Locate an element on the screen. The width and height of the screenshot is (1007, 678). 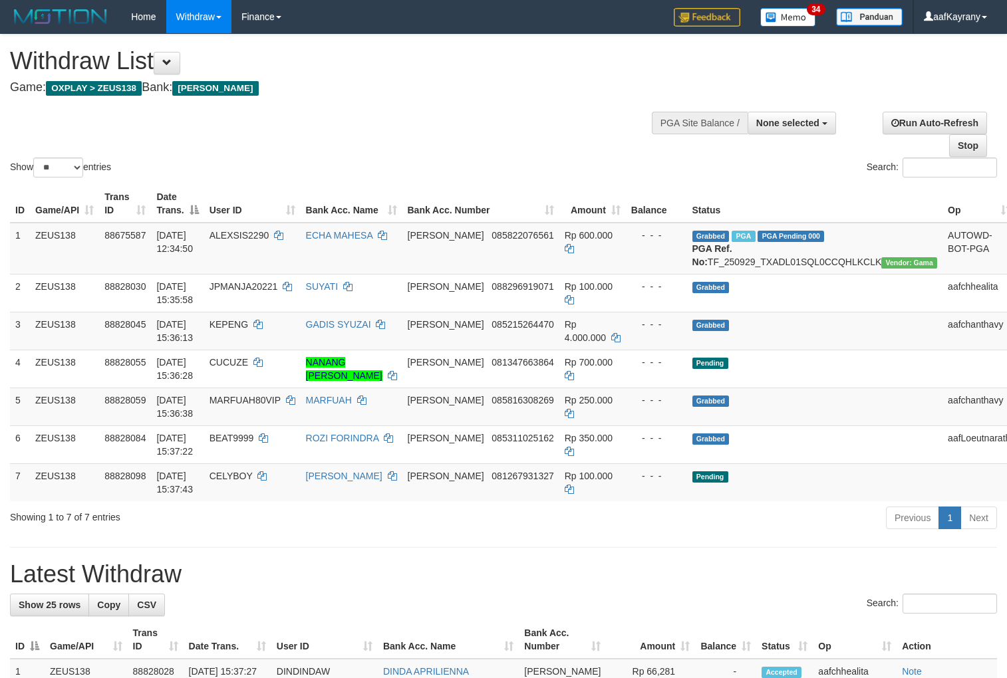
th: Balance is located at coordinates (656, 203).